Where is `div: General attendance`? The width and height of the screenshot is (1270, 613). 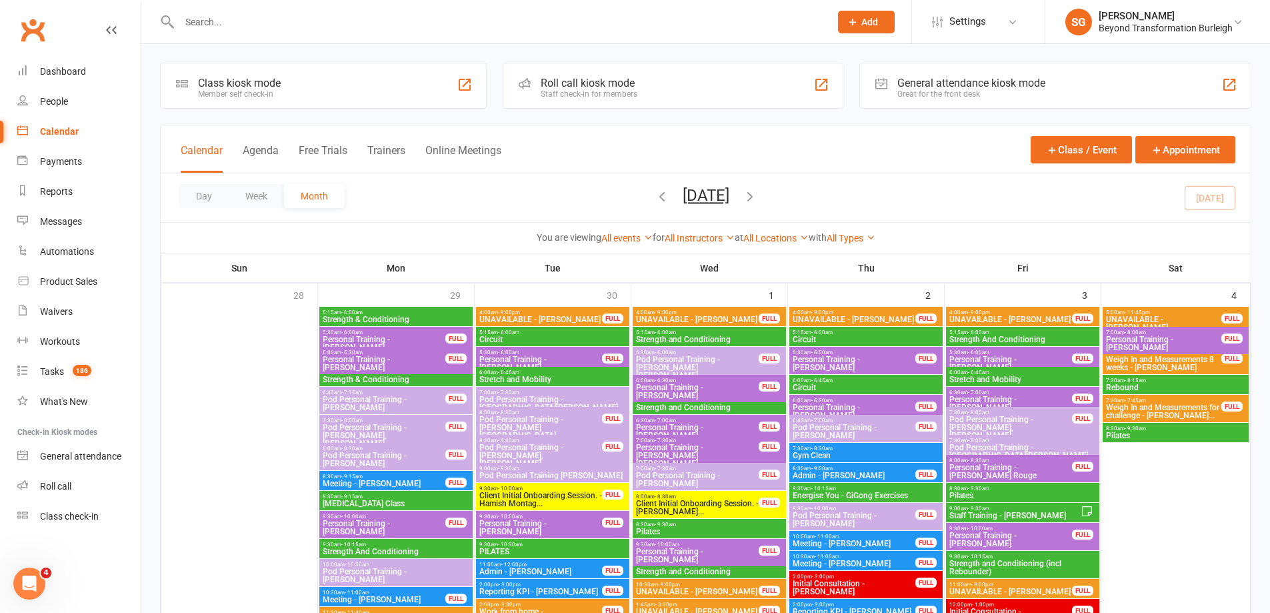 div: General attendance is located at coordinates (81, 456).